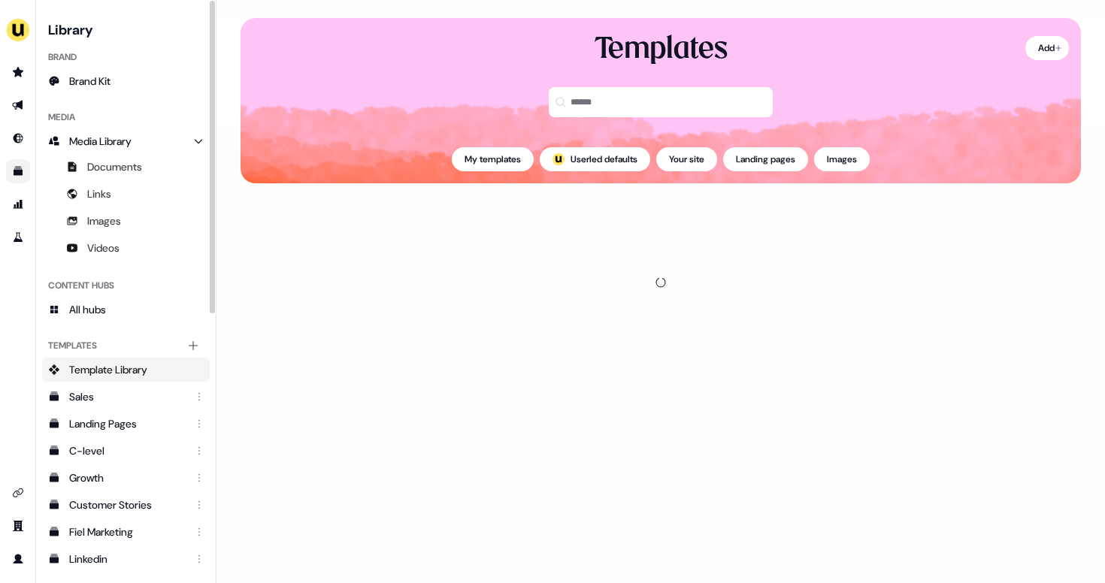 Image resolution: width=1105 pixels, height=583 pixels. Describe the element at coordinates (765, 159) in the screenshot. I see `button: Landing pages` at that location.